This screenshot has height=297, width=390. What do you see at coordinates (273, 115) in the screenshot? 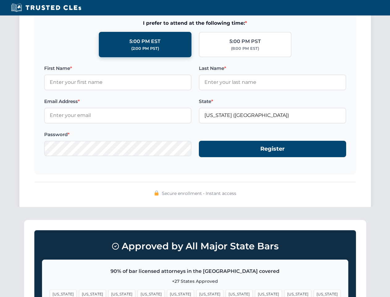
I see `input: Florida (FL)` at bounding box center [273, 115].